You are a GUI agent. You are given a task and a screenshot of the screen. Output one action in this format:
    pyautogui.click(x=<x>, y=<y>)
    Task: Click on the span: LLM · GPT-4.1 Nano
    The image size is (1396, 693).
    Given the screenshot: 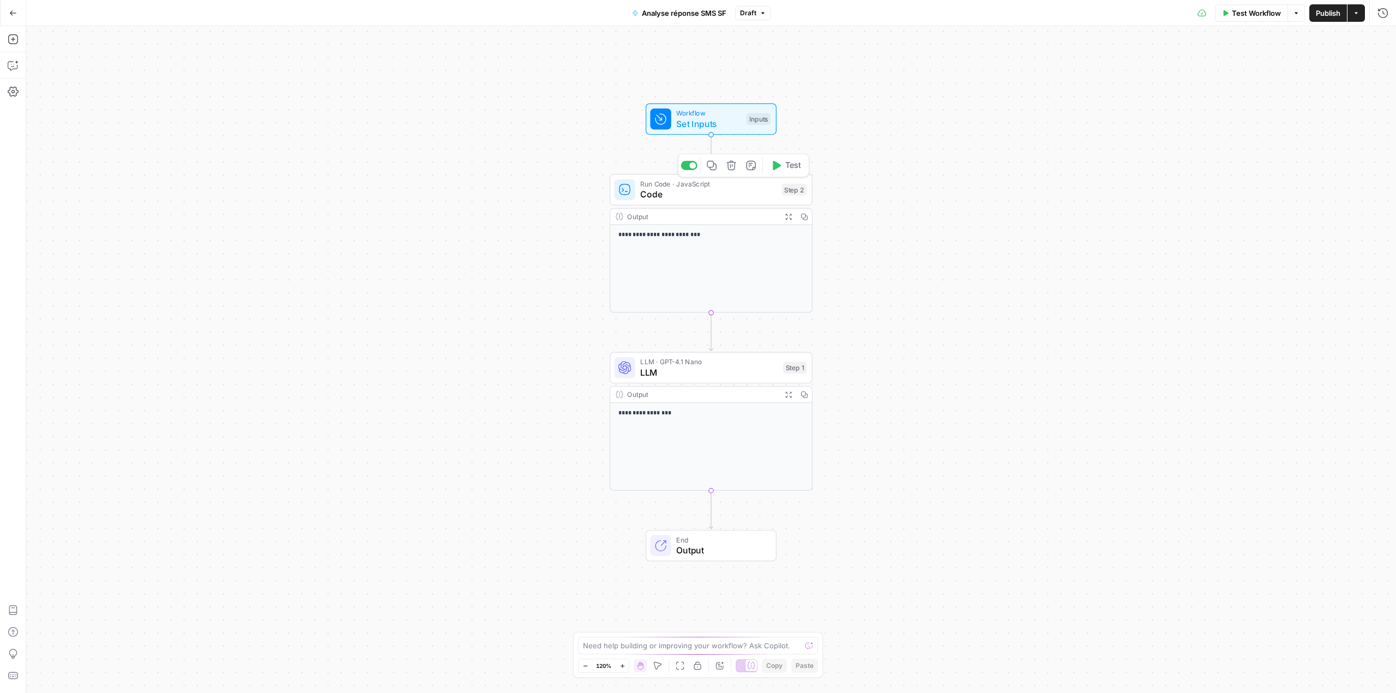 What is the action you would take?
    pyautogui.click(x=709, y=361)
    